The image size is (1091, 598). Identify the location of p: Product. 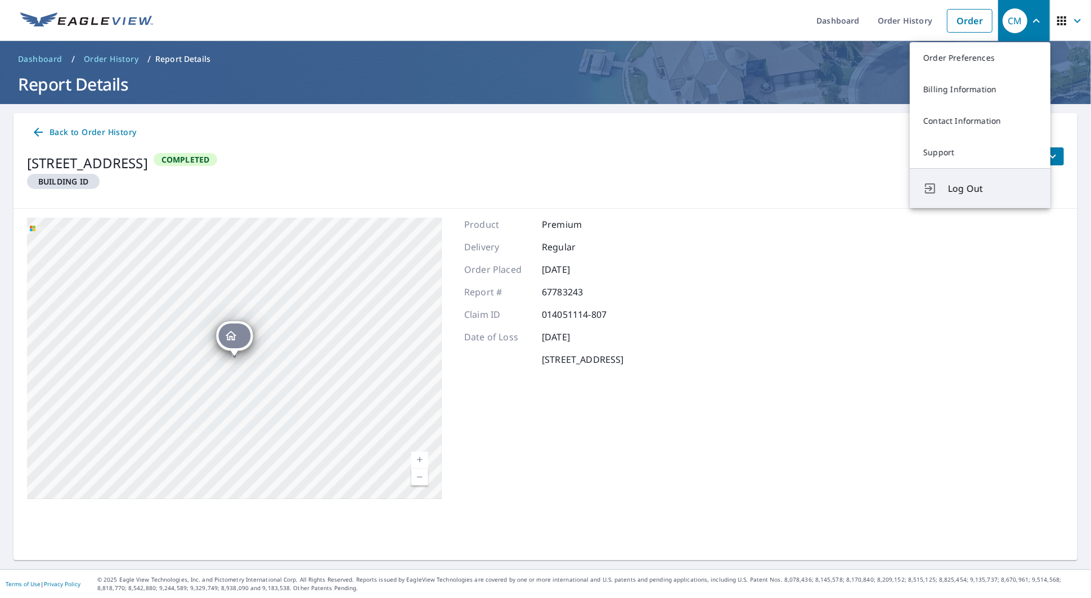
(498, 225).